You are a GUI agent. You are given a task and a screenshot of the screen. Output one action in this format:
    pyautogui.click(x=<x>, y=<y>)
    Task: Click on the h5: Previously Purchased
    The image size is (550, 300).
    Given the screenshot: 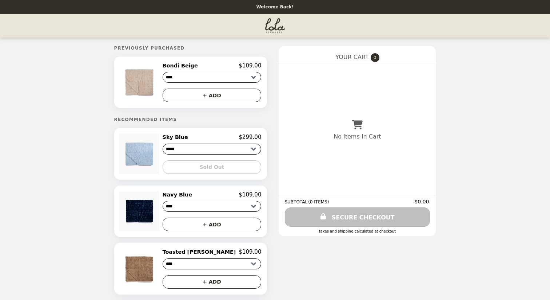 What is the action you would take?
    pyautogui.click(x=191, y=48)
    